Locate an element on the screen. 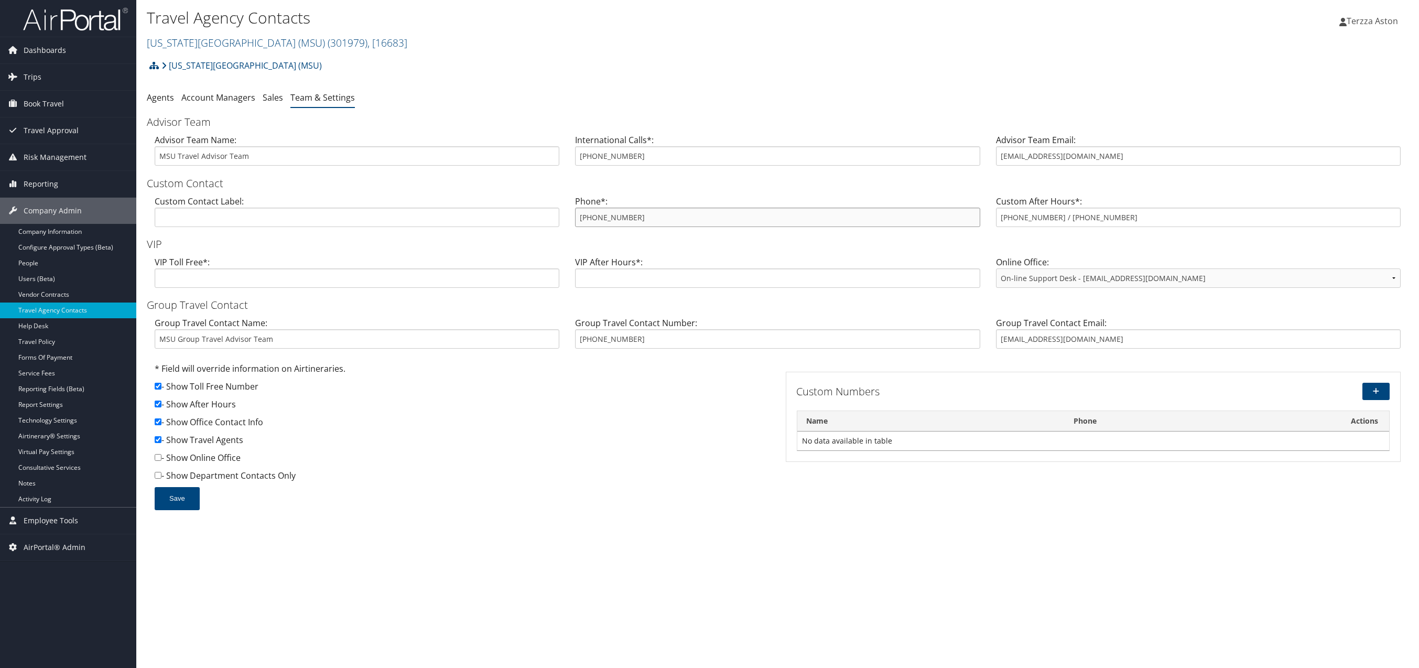 Image resolution: width=1419 pixels, height=668 pixels. div: - Show Office Contact Info is located at coordinates (462, 424).